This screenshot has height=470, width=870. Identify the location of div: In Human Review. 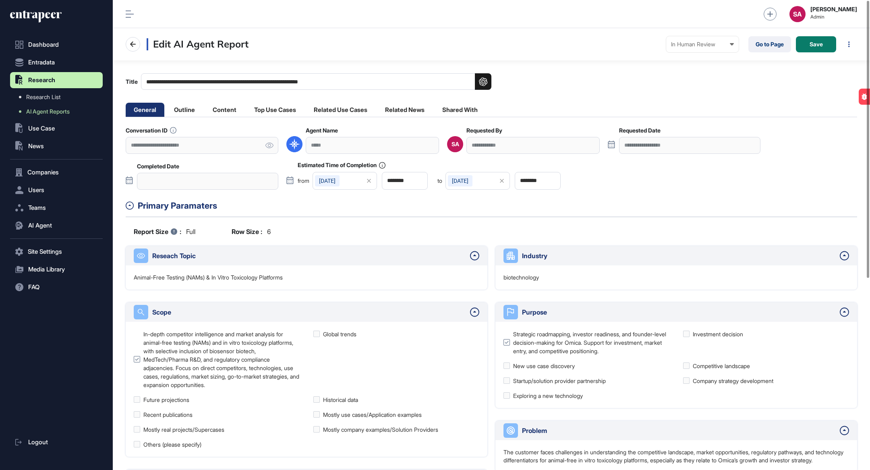
(702, 44).